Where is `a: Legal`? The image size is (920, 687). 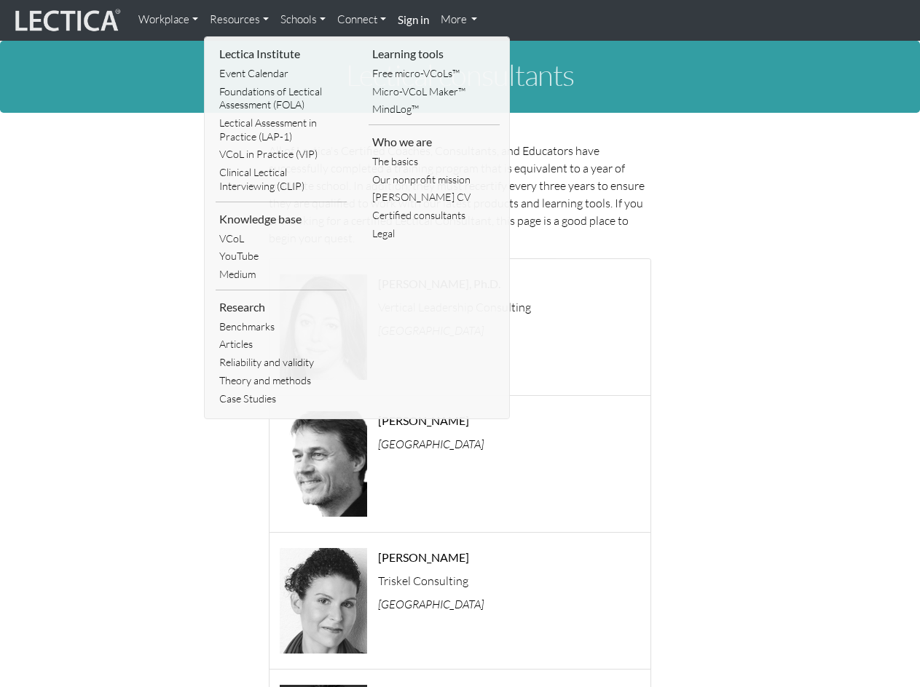 a: Legal is located at coordinates (434, 234).